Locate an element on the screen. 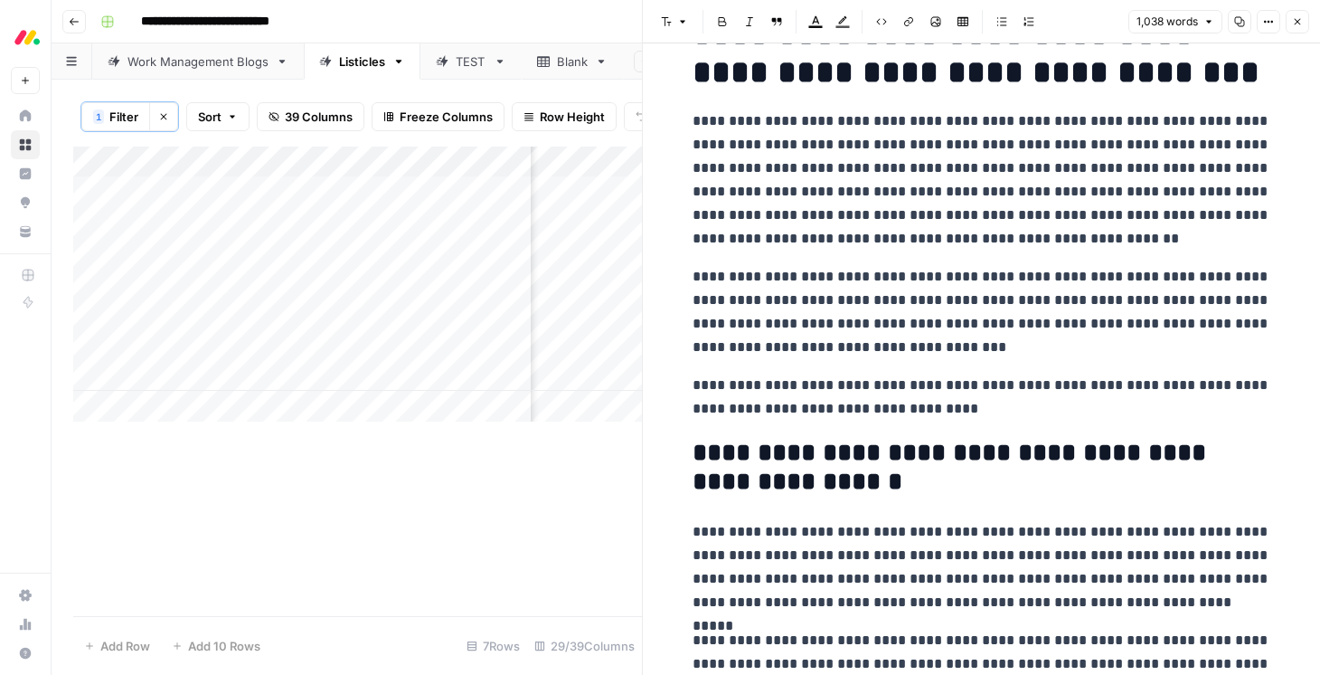 Image resolution: width=1320 pixels, height=675 pixels. a: Work Management Blogs is located at coordinates (198, 61).